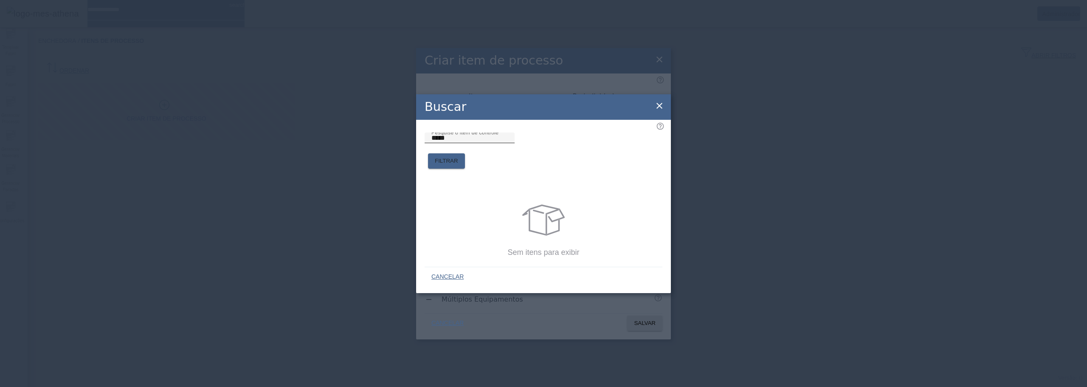 The height and width of the screenshot is (387, 1087). What do you see at coordinates (446, 161) in the screenshot?
I see `button: FILTRAR` at bounding box center [446, 161].